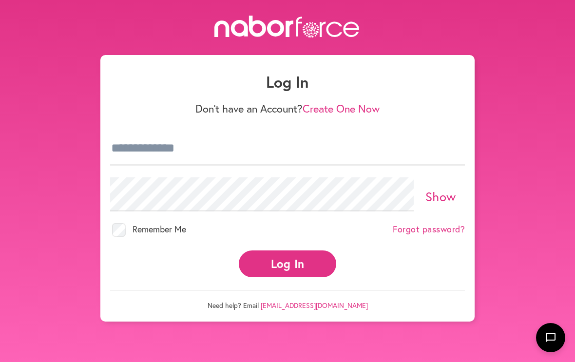 The image size is (575, 362). Describe the element at coordinates (287, 300) in the screenshot. I see `p: Need help? Email` at that location.